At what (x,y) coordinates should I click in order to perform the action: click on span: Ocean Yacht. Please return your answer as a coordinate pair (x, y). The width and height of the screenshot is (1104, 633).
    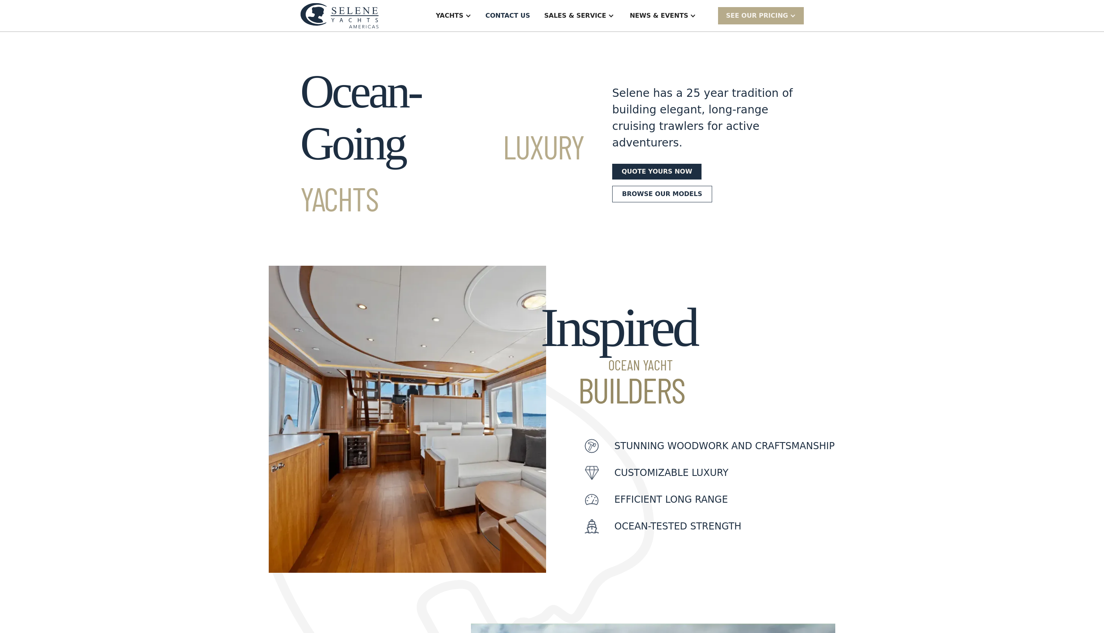
    Looking at the image, I should click on (618, 365).